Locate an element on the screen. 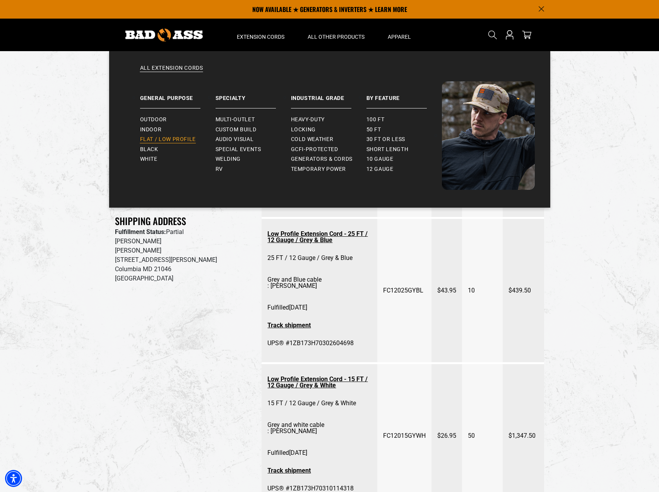 The image size is (659, 492). strong: Fulfillment Status: is located at coordinates (141, 232).